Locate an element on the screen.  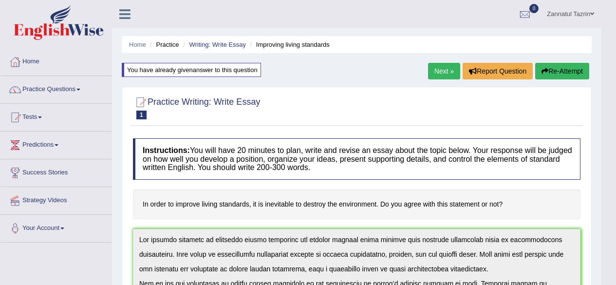
a: Practice Questions is located at coordinates (56, 88).